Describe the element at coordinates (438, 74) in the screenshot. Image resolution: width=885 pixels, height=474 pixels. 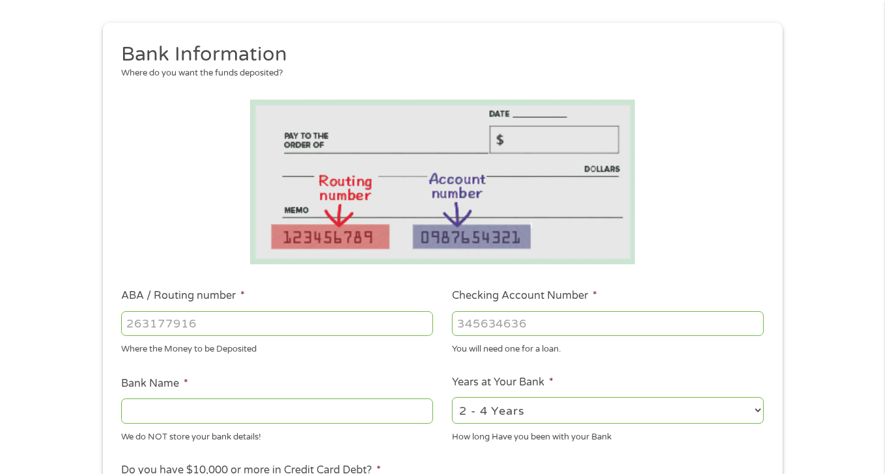
I see `div: Where do you want the funds deposited?` at that location.